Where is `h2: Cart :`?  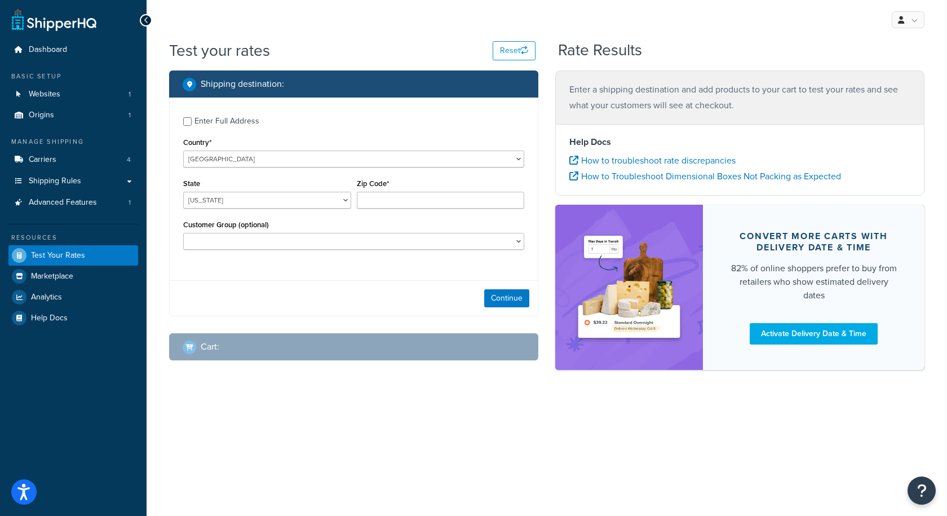
h2: Cart : is located at coordinates (210, 347).